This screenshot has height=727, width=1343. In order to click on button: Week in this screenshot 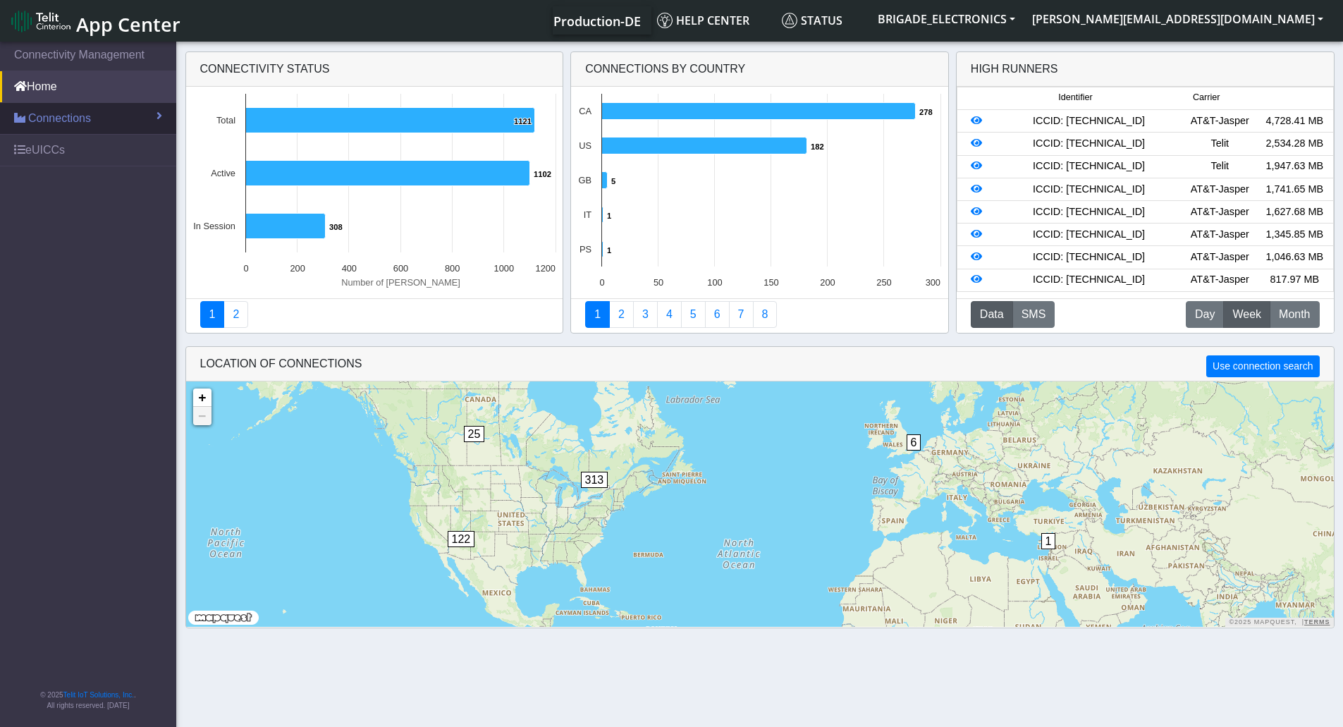, I will do `click(1247, 314)`.